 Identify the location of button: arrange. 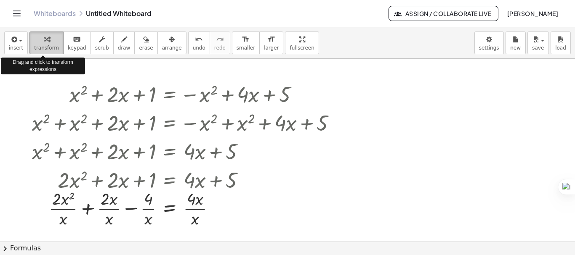
(172, 43).